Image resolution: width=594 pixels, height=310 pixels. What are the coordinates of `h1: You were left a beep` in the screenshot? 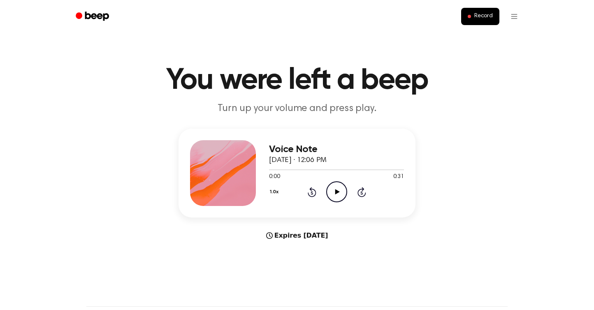 It's located at (297, 81).